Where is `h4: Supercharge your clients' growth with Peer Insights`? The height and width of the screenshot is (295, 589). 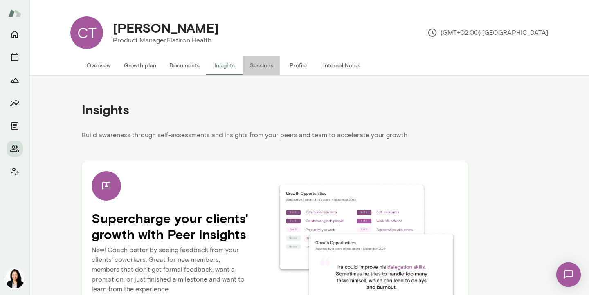
h4: Supercharge your clients' growth with Peer Insights is located at coordinates (183, 226).